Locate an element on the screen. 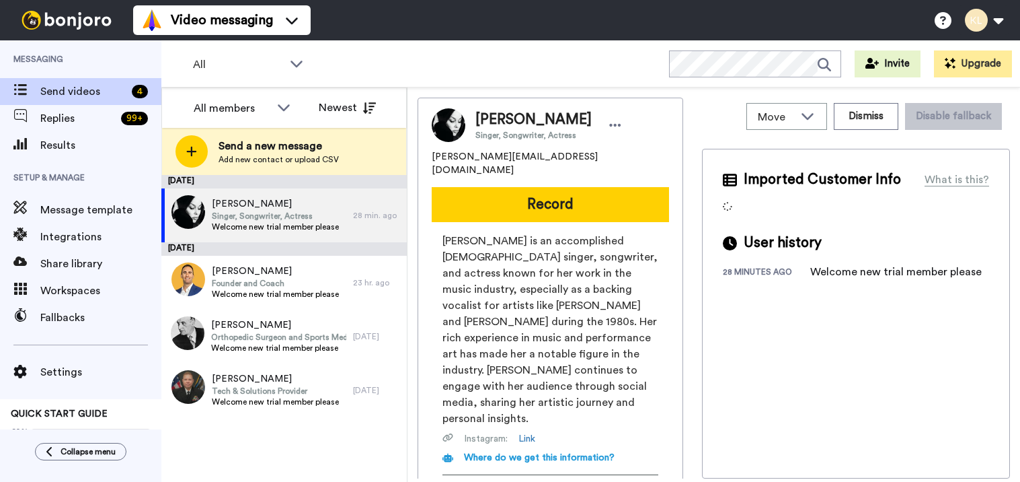 The image size is (1020, 482). span: 60% is located at coordinates (20, 431).